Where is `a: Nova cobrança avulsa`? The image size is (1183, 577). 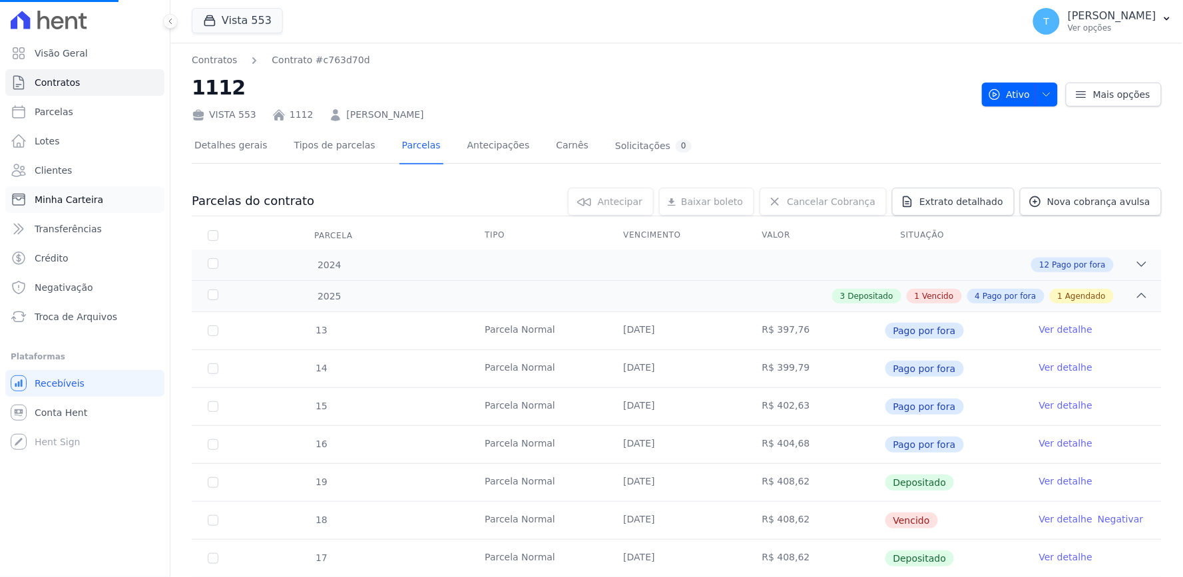
a: Nova cobrança avulsa is located at coordinates (1090, 202).